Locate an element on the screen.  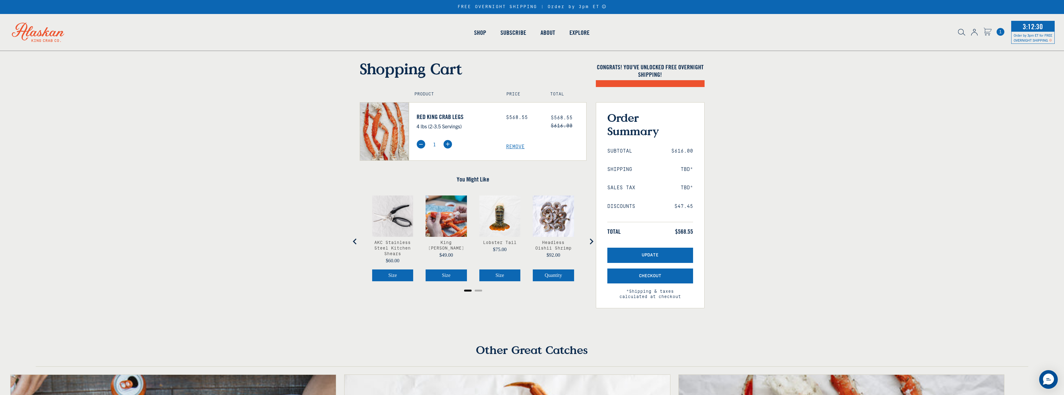
a: Shop is located at coordinates (480, 33).